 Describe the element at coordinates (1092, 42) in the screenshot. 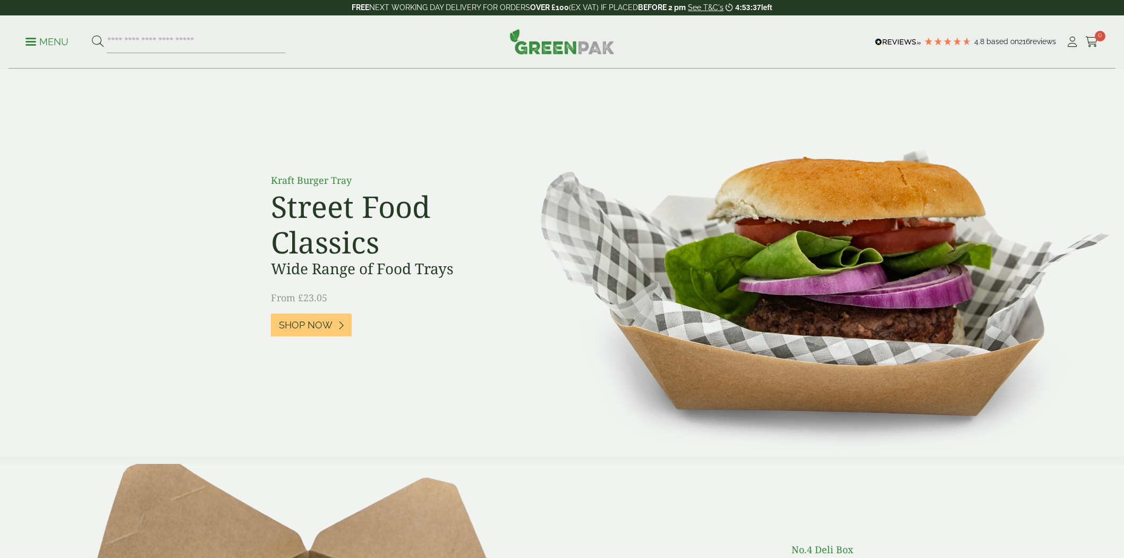

I see `a: 0` at that location.